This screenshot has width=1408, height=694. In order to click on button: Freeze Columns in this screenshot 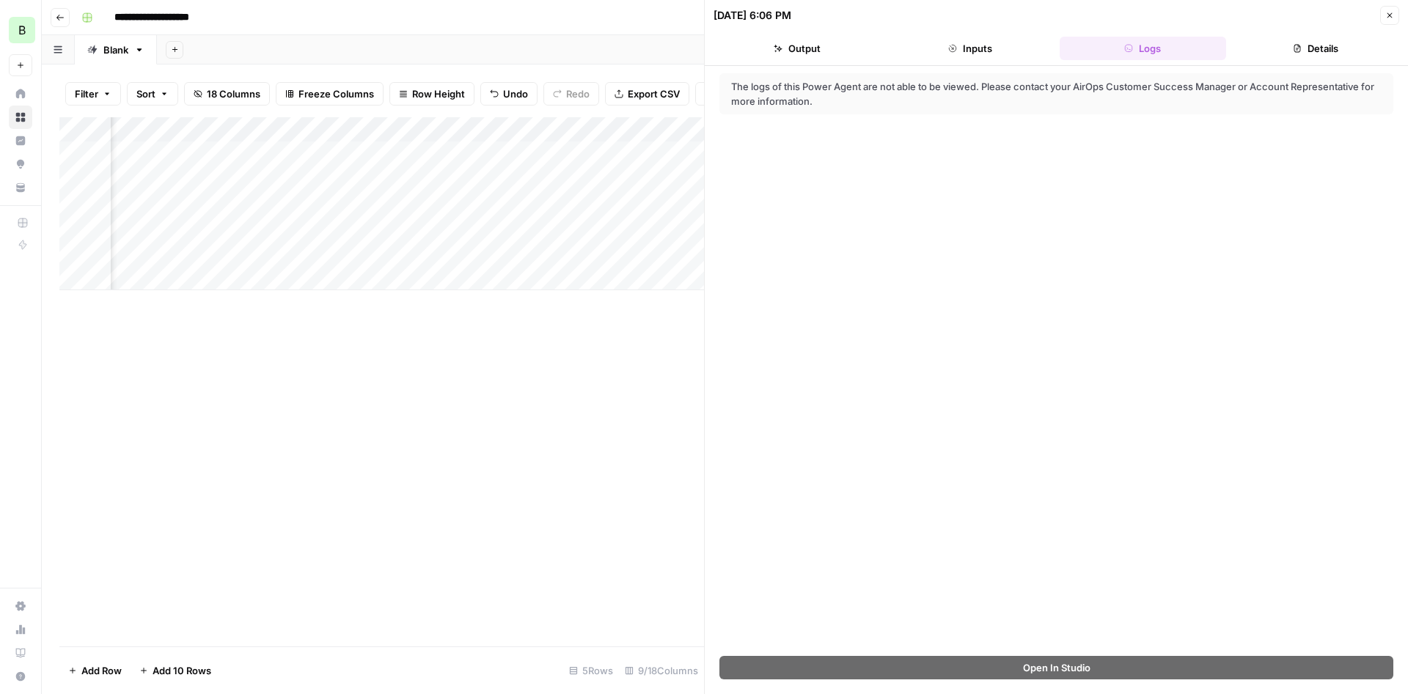, I will do `click(329, 94)`.